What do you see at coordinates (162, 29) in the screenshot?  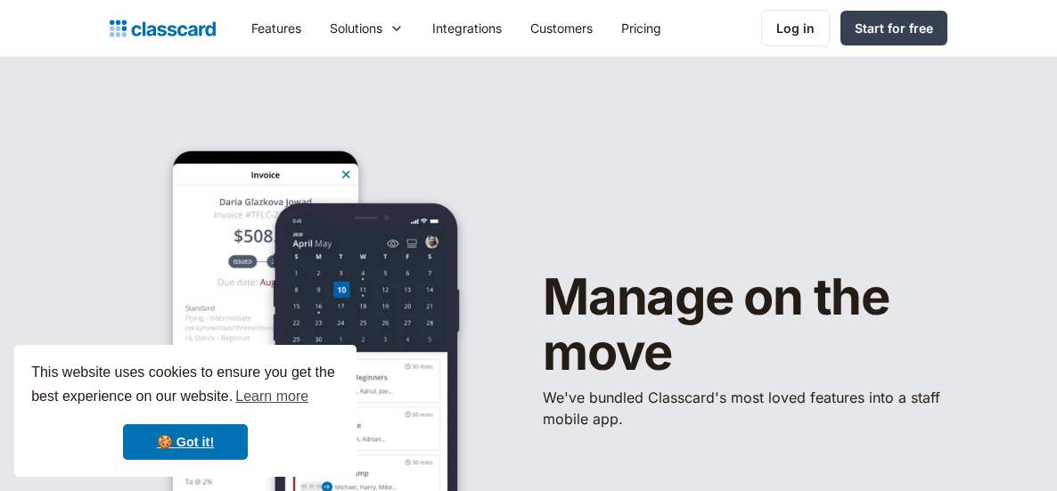 I see `a: Logo` at bounding box center [162, 29].